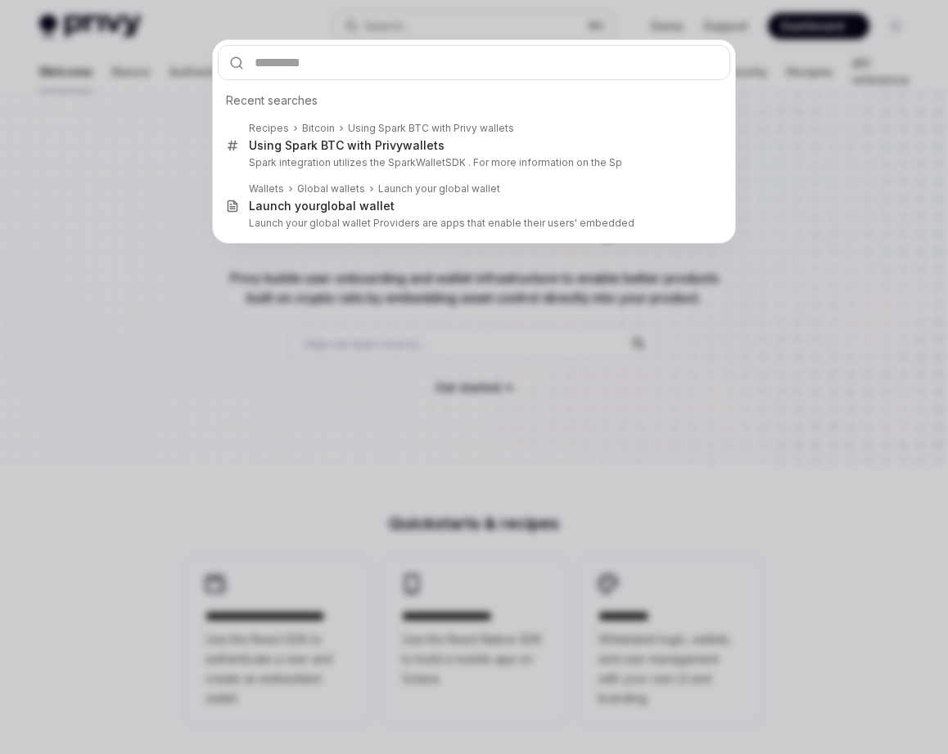  What do you see at coordinates (430, 162) in the screenshot?
I see `b: Wallet` at bounding box center [430, 162].